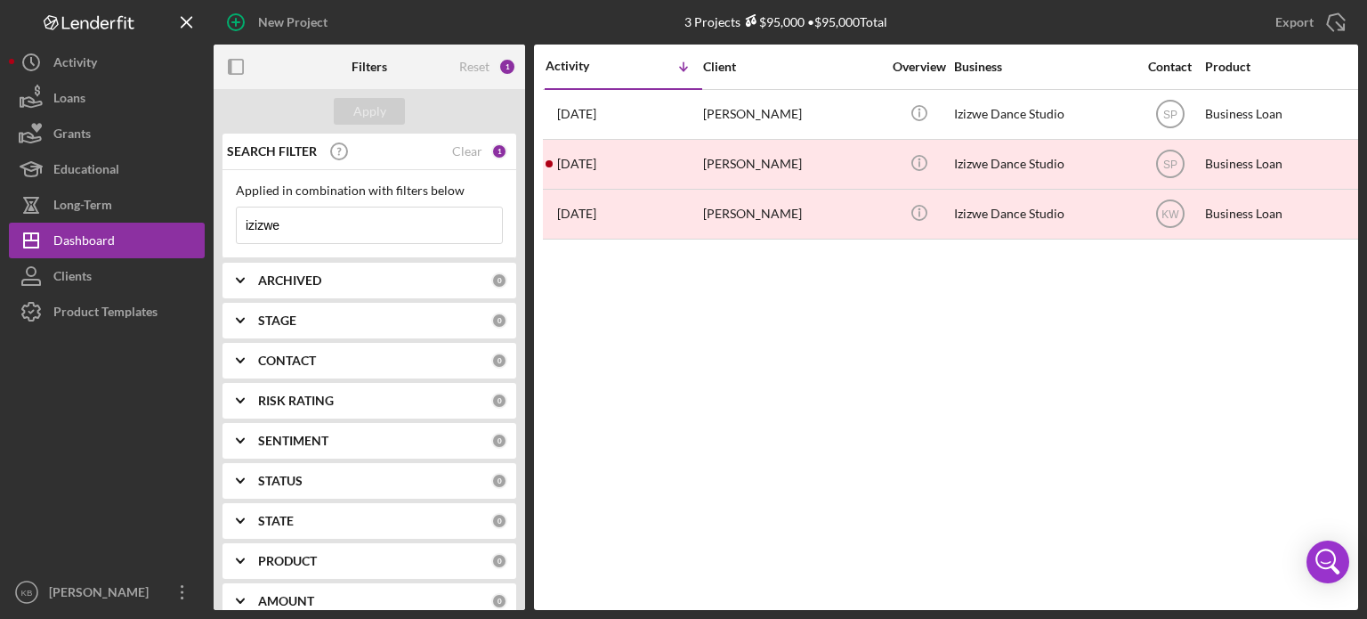  Describe the element at coordinates (107, 312) in the screenshot. I see `a: Product Templates` at that location.